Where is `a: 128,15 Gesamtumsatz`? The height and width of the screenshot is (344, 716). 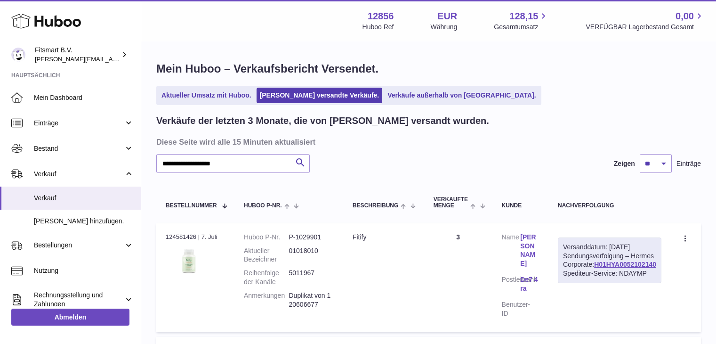 a: 128,15 Gesamtumsatz is located at coordinates (521, 21).